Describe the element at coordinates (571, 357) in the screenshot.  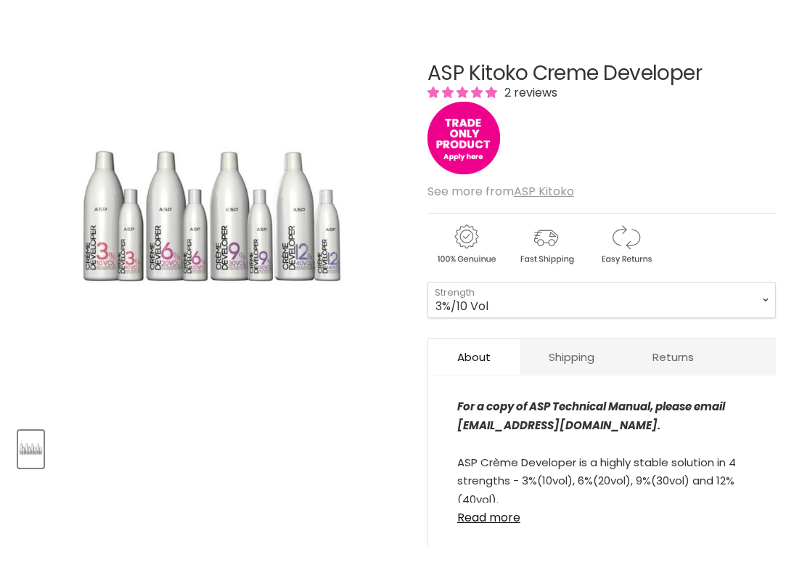
I see `a: Shipping` at that location.